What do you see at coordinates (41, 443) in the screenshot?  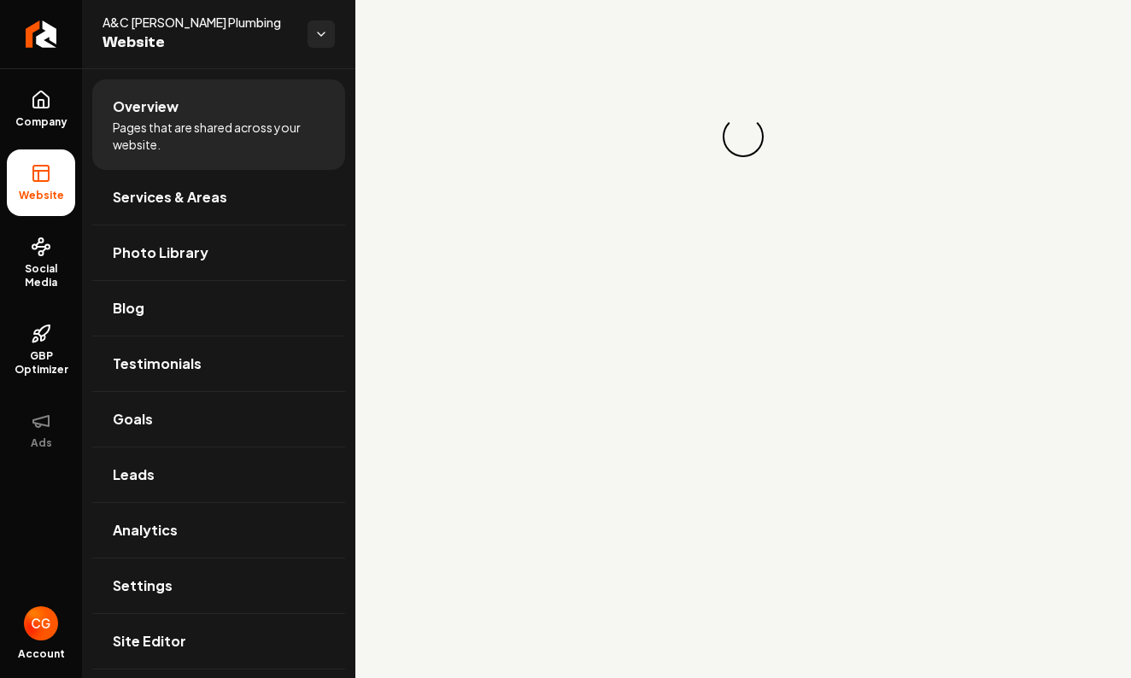 I see `span: Ads` at bounding box center [41, 443].